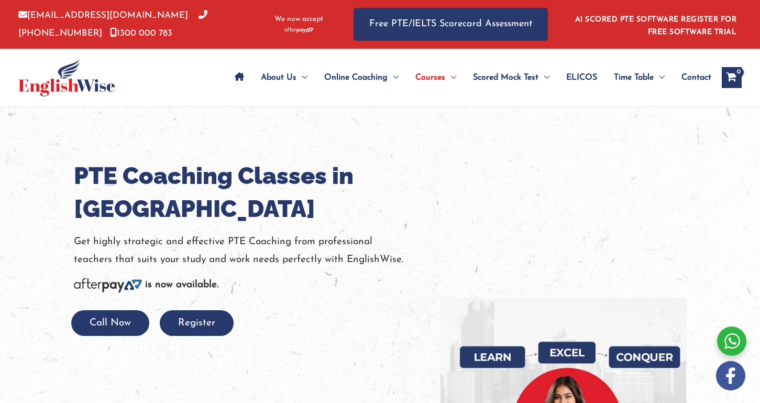 This screenshot has width=760, height=403. Describe the element at coordinates (284, 78) in the screenshot. I see `a: About UsMenu Toggle` at that location.